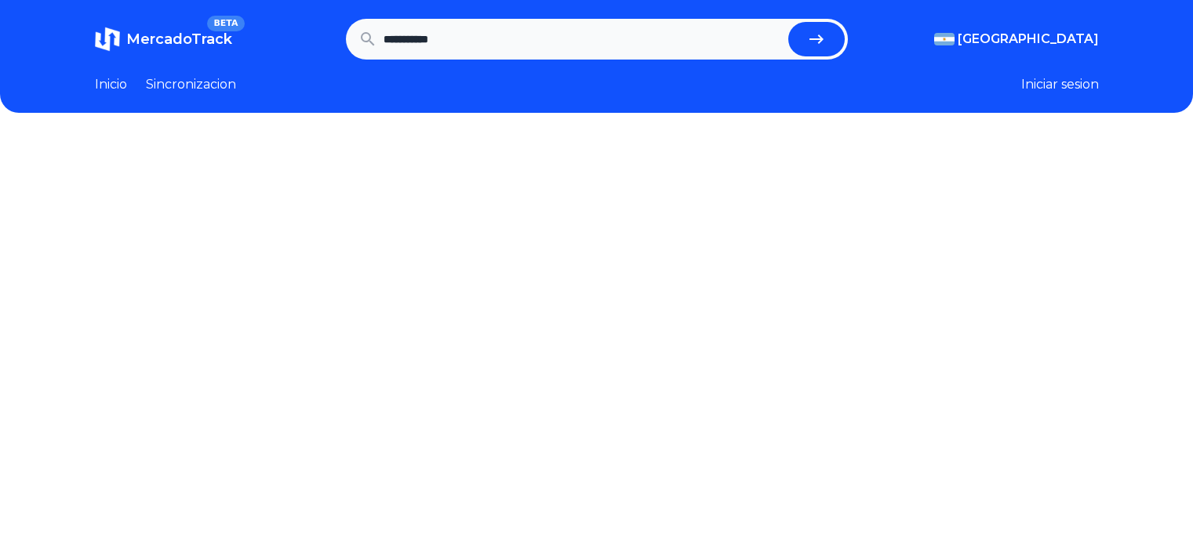  I want to click on a: MercadoTrackBETA, so click(163, 39).